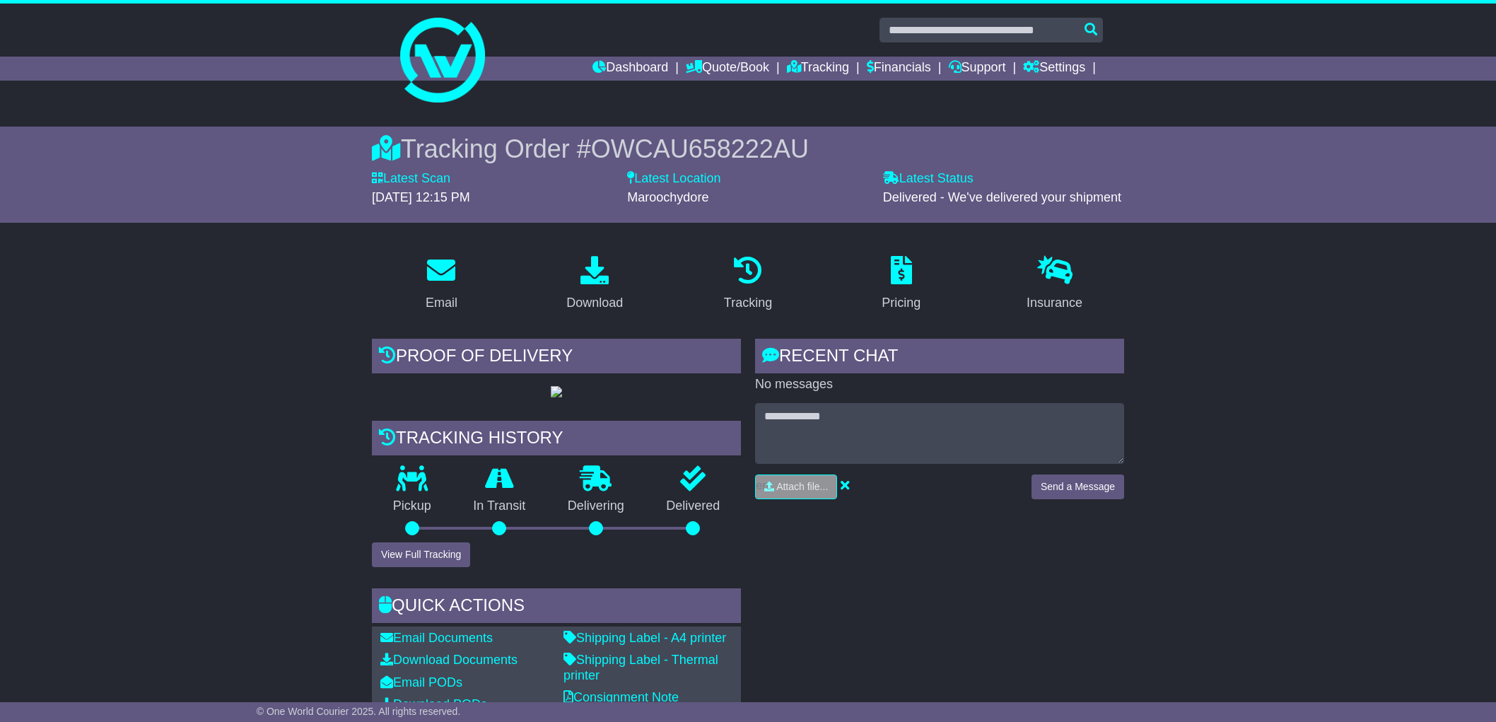 This screenshot has width=1496, height=722. I want to click on div: Tracking history, so click(556, 440).